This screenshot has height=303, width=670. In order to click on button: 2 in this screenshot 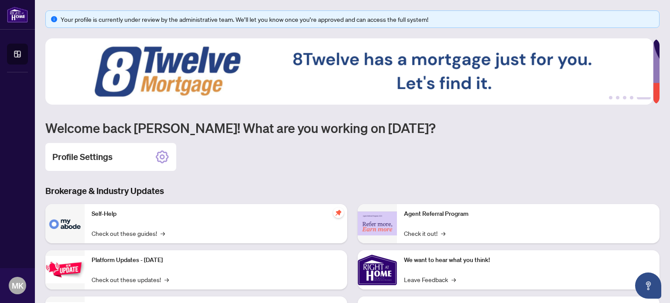, I will do `click(618, 98)`.